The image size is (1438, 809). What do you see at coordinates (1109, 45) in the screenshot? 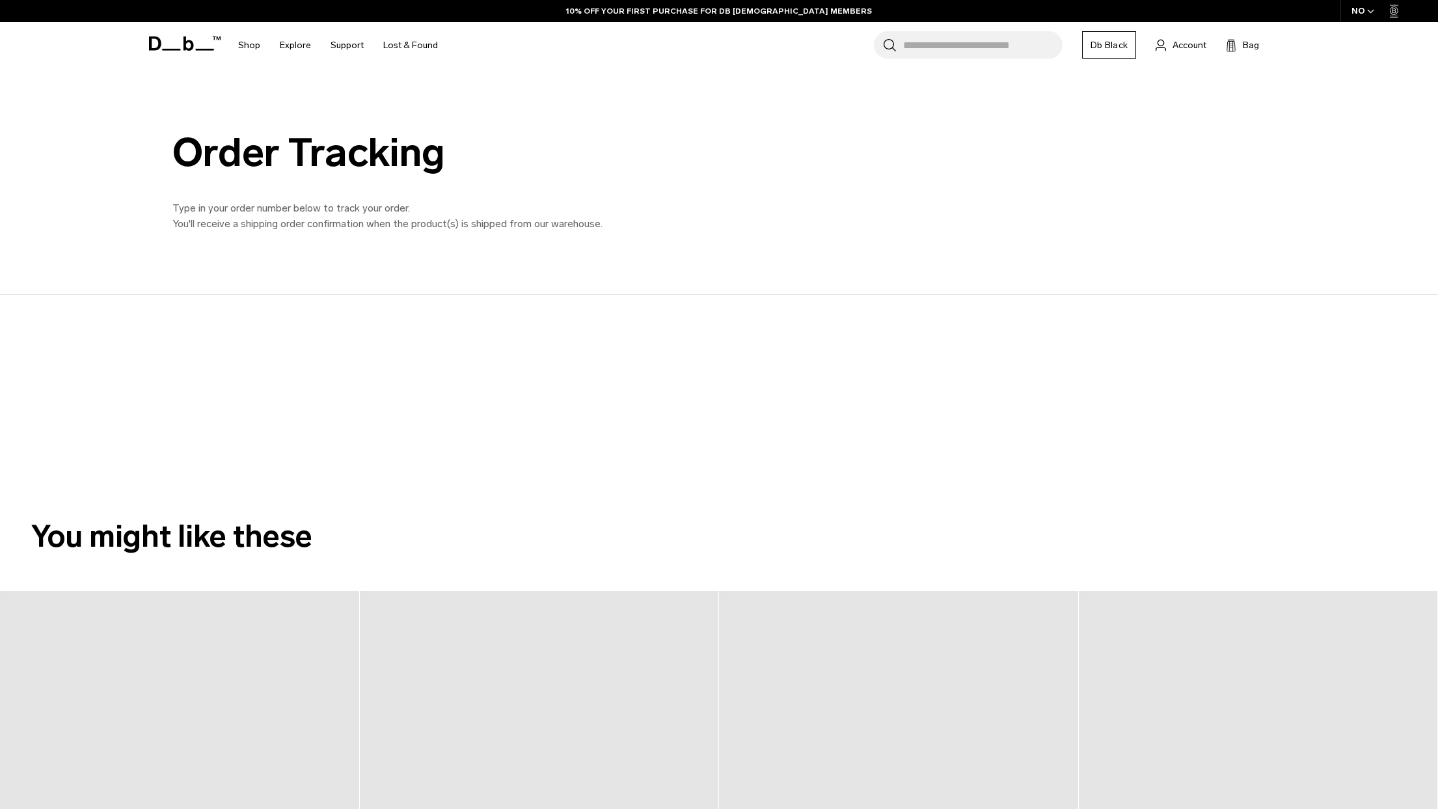
I see `a: Db Black` at bounding box center [1109, 45].